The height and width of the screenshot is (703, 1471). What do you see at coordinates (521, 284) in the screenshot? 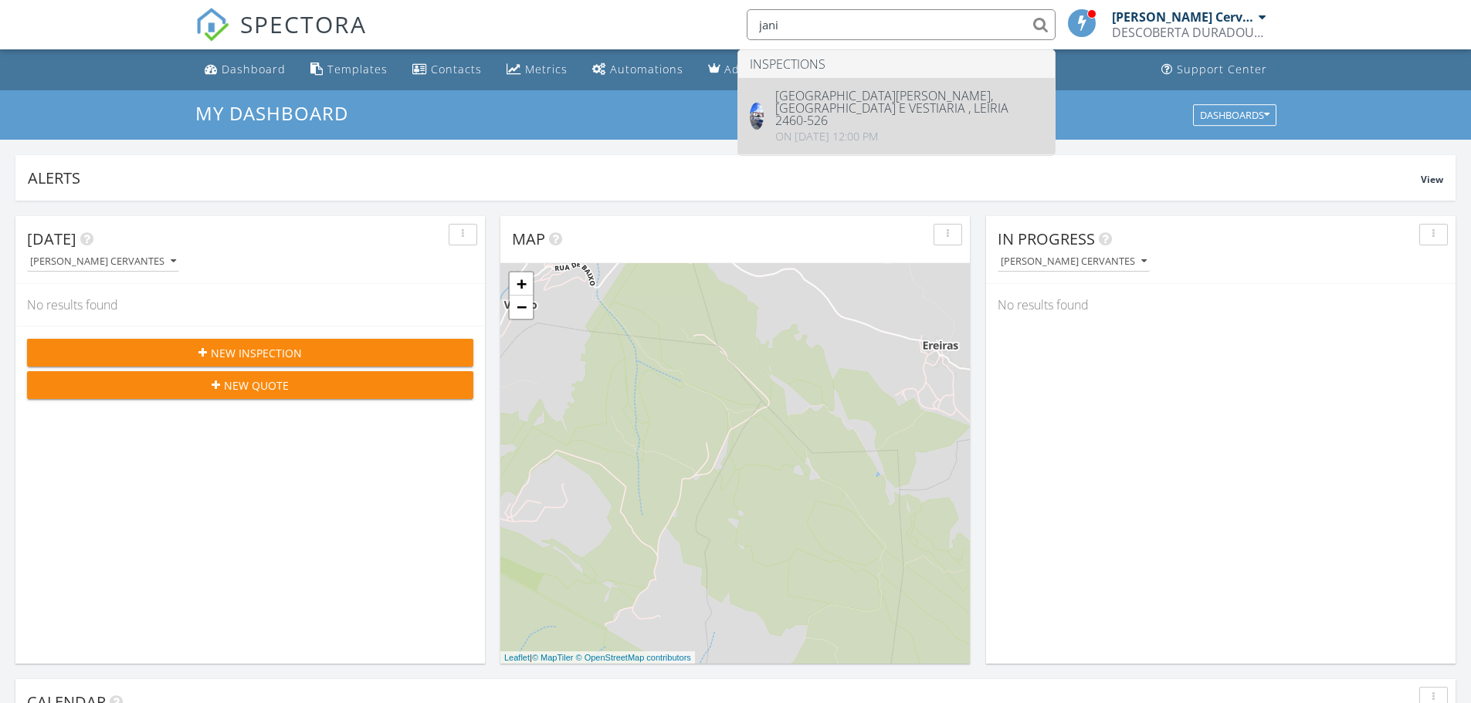
I see `a: Zoom in` at bounding box center [521, 284].